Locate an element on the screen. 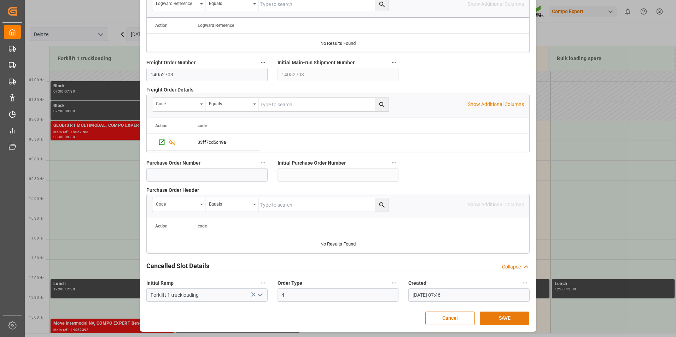 This screenshot has width=676, height=337. span: Initial Purchase Order Number is located at coordinates (311, 163).